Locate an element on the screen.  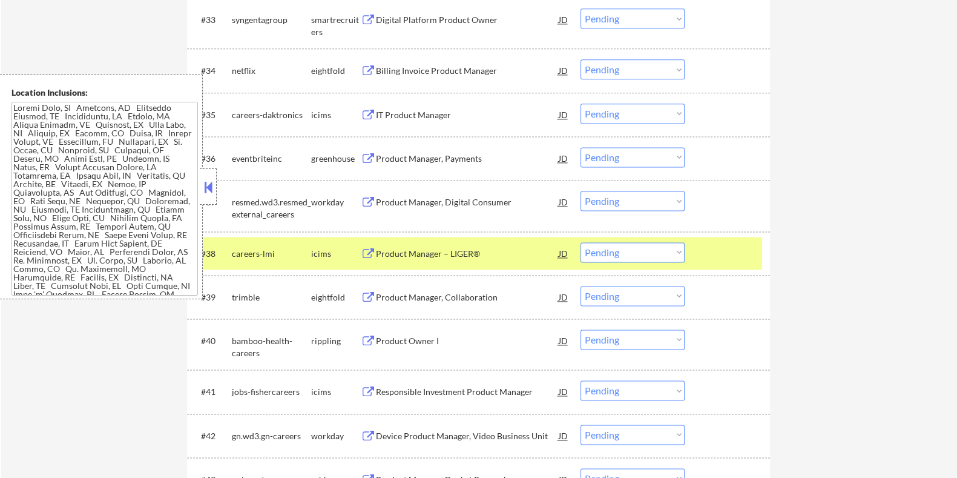
div: gn.wd3.gn-careers is located at coordinates (271, 436).